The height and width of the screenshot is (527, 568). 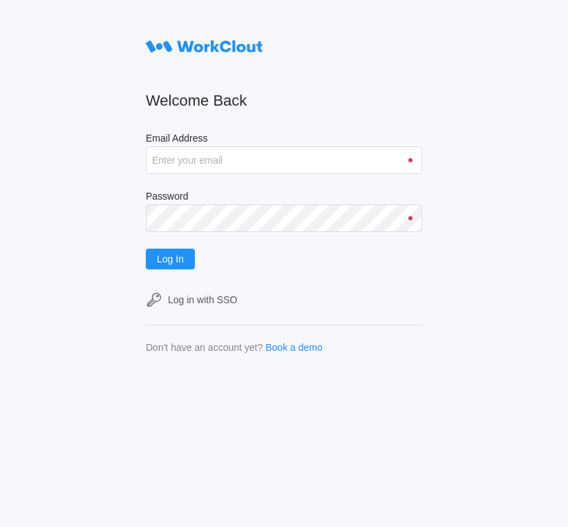 What do you see at coordinates (284, 300) in the screenshot?
I see `a: Log in with SSO` at bounding box center [284, 300].